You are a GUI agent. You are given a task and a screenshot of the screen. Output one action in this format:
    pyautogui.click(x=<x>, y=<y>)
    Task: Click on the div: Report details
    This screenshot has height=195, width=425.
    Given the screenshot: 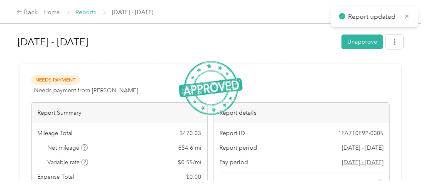 What is the action you would take?
    pyautogui.click(x=302, y=113)
    